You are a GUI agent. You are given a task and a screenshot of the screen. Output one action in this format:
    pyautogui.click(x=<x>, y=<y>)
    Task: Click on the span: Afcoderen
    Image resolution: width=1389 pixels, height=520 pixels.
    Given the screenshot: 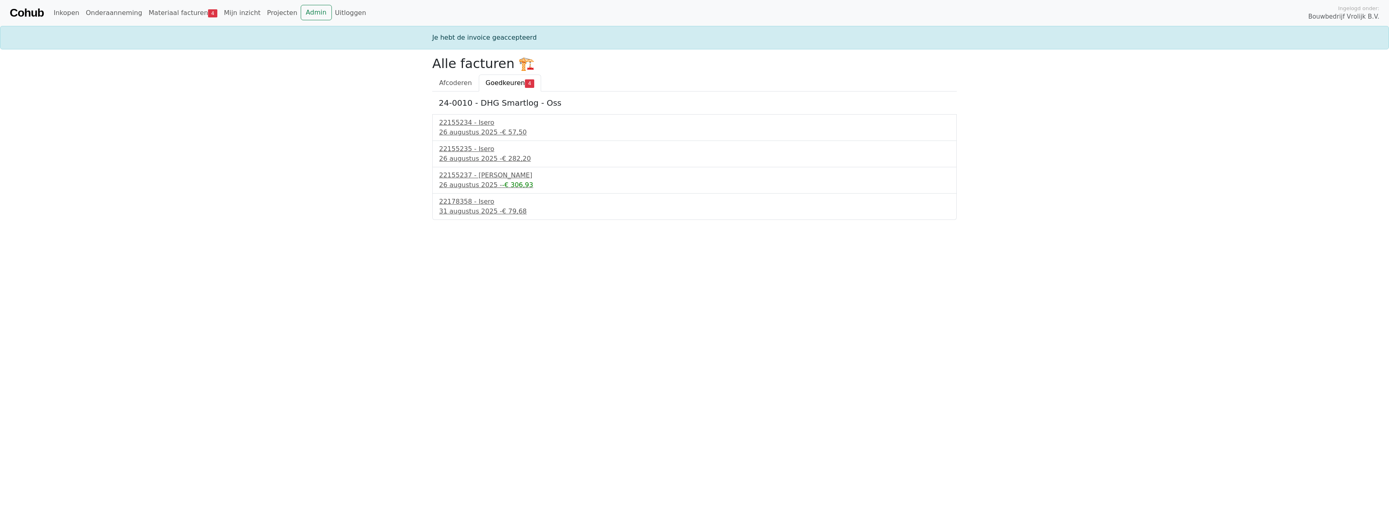 What is the action you would take?
    pyautogui.click(x=455, y=83)
    